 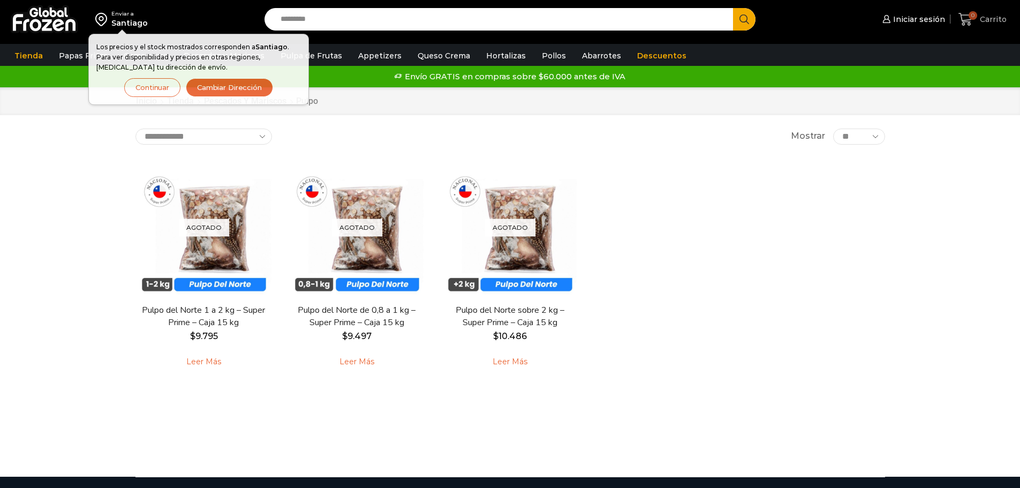 What do you see at coordinates (510, 317) in the screenshot?
I see `a: Pulpo del Norte sobre 2 kg – Super Prime – Caja 15 kg` at bounding box center [510, 317].